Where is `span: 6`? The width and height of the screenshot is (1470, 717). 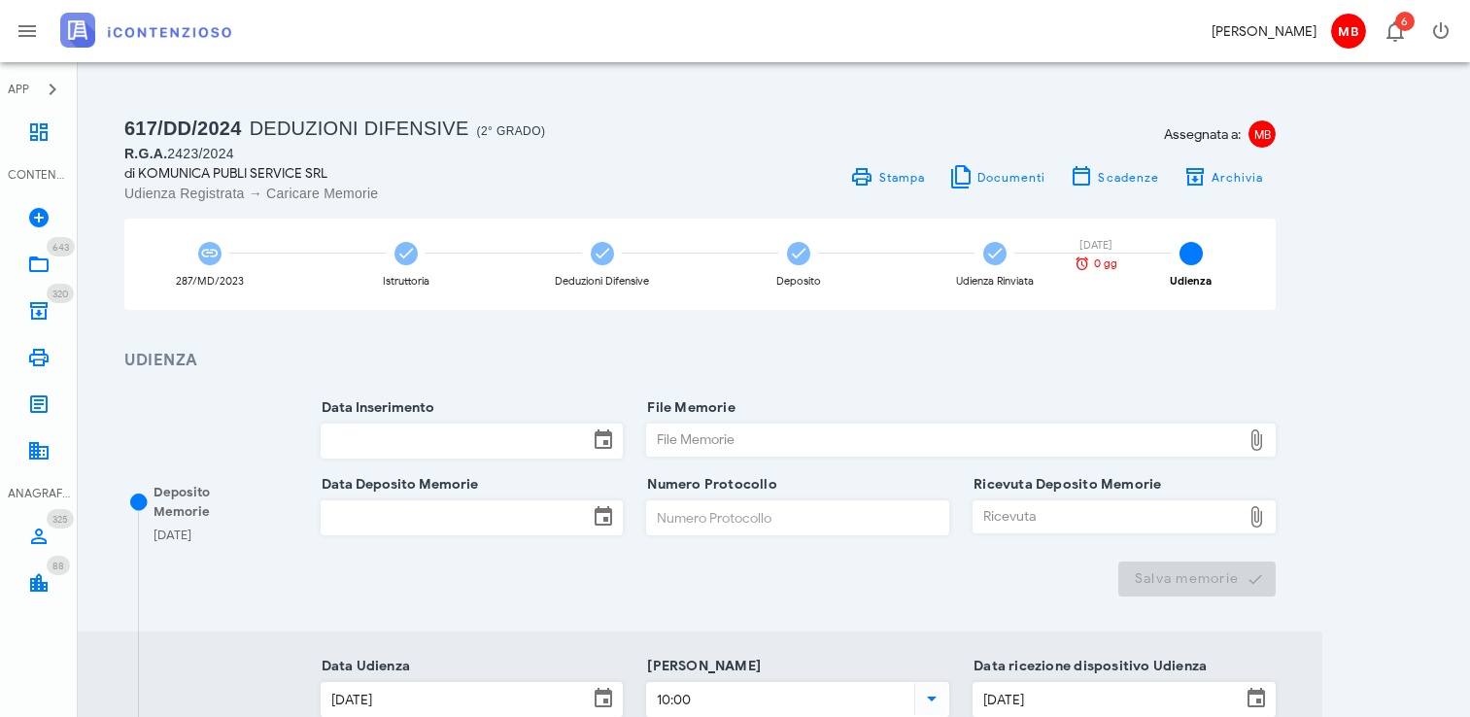 span: 6 is located at coordinates (1192, 254).